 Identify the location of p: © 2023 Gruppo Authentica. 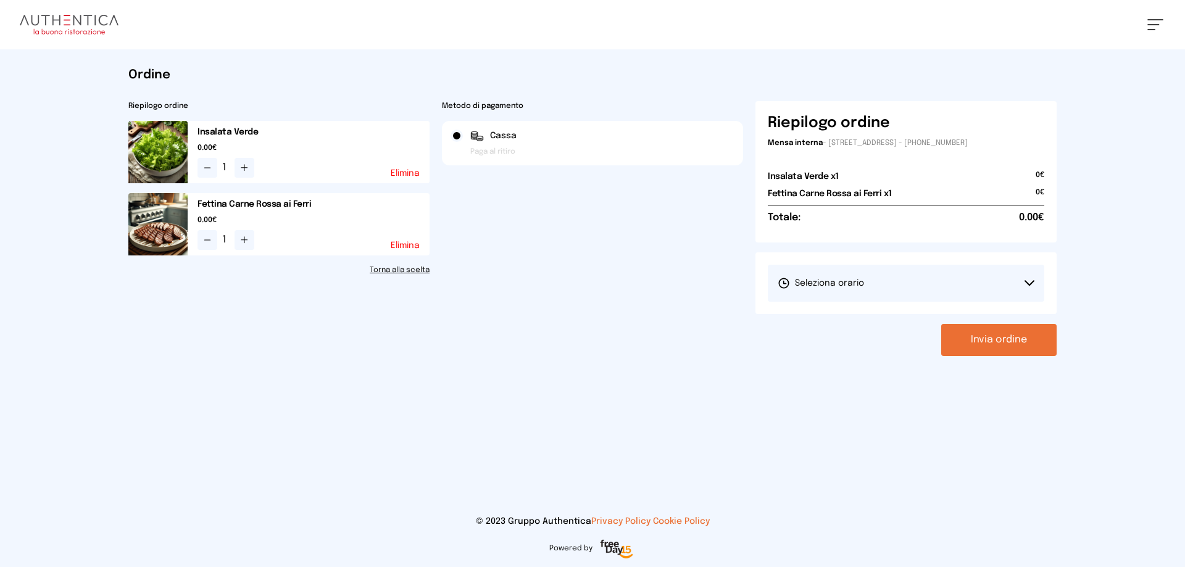
(593, 522).